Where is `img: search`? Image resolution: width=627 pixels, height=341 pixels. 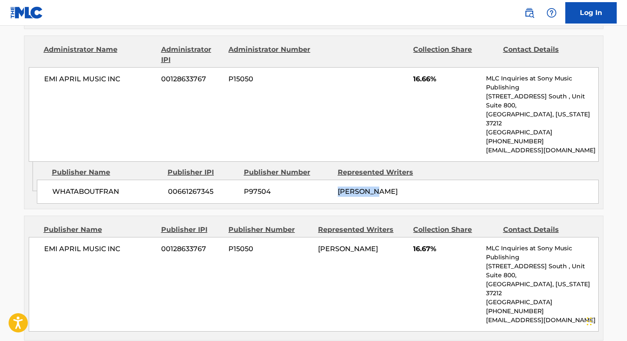 img: search is located at coordinates (529, 13).